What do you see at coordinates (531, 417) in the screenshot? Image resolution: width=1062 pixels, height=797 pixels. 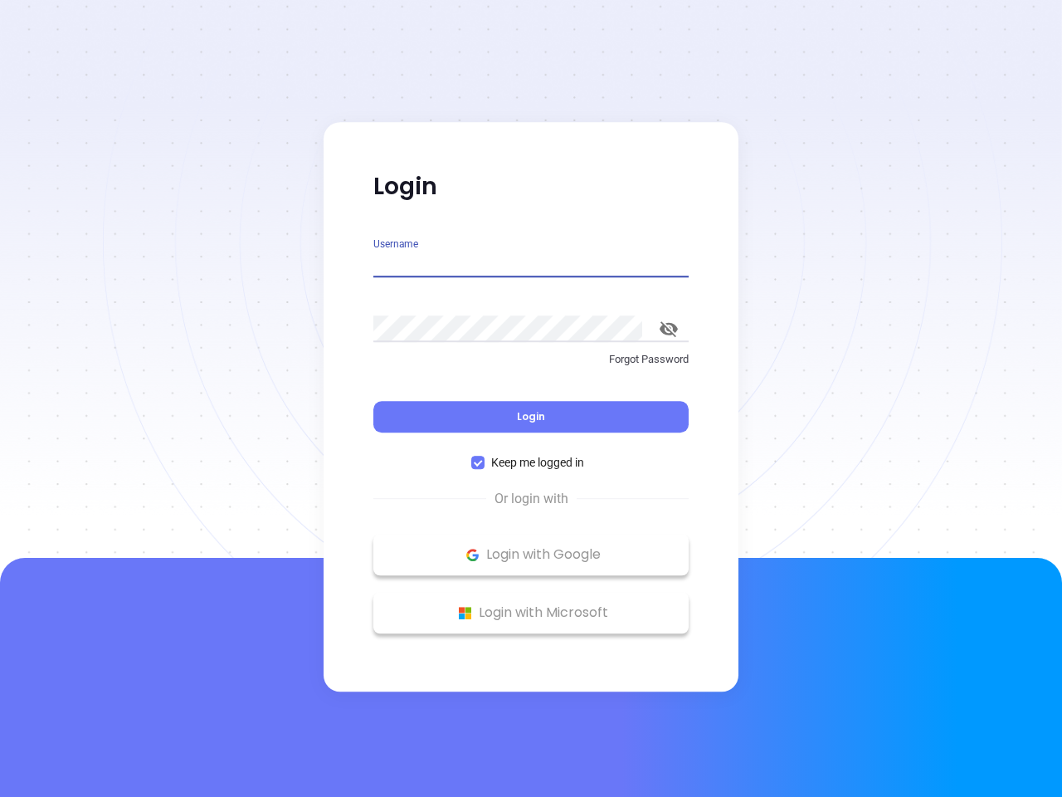 I see `button: Login` at bounding box center [531, 417].